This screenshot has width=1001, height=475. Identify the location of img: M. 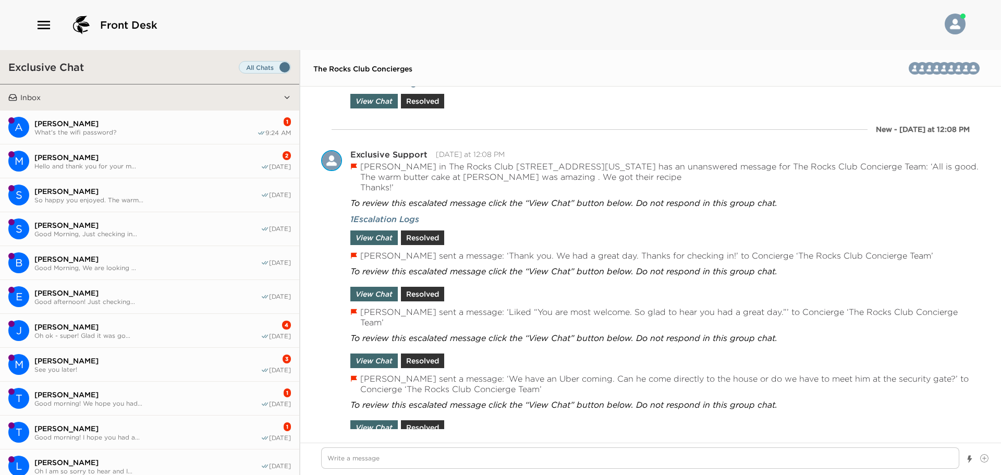
(929, 68).